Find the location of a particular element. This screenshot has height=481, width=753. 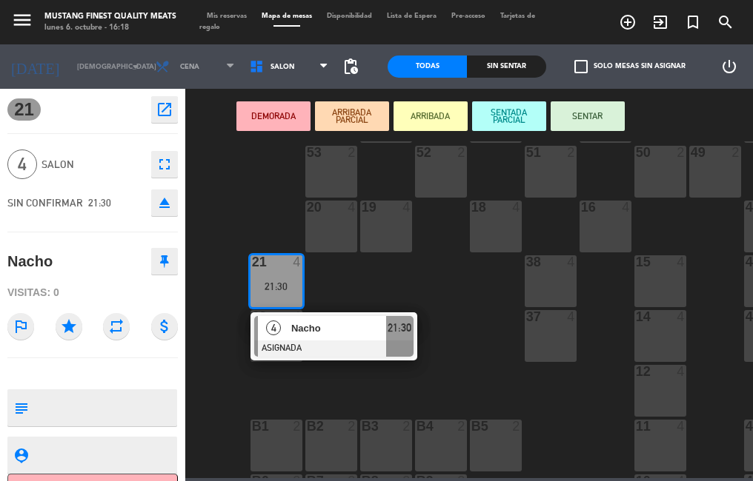

div: 45 is located at coordinates (745, 427).